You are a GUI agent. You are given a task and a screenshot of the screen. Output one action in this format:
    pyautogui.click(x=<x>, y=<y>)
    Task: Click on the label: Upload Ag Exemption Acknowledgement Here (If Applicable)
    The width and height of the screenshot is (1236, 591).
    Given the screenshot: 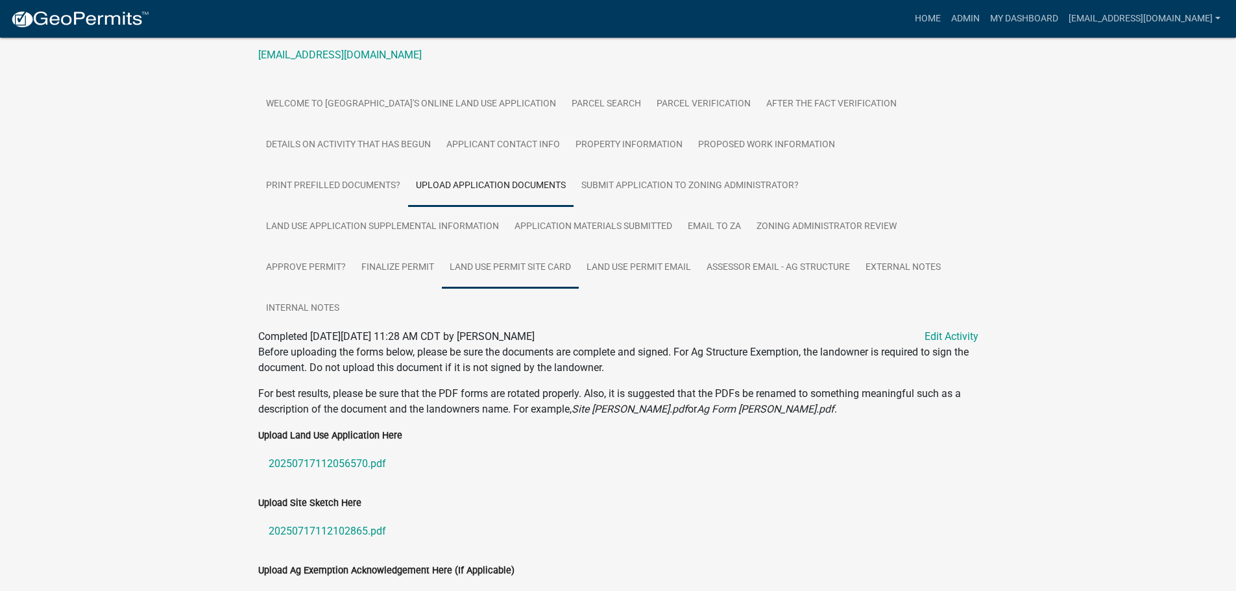 What is the action you would take?
    pyautogui.click(x=386, y=571)
    